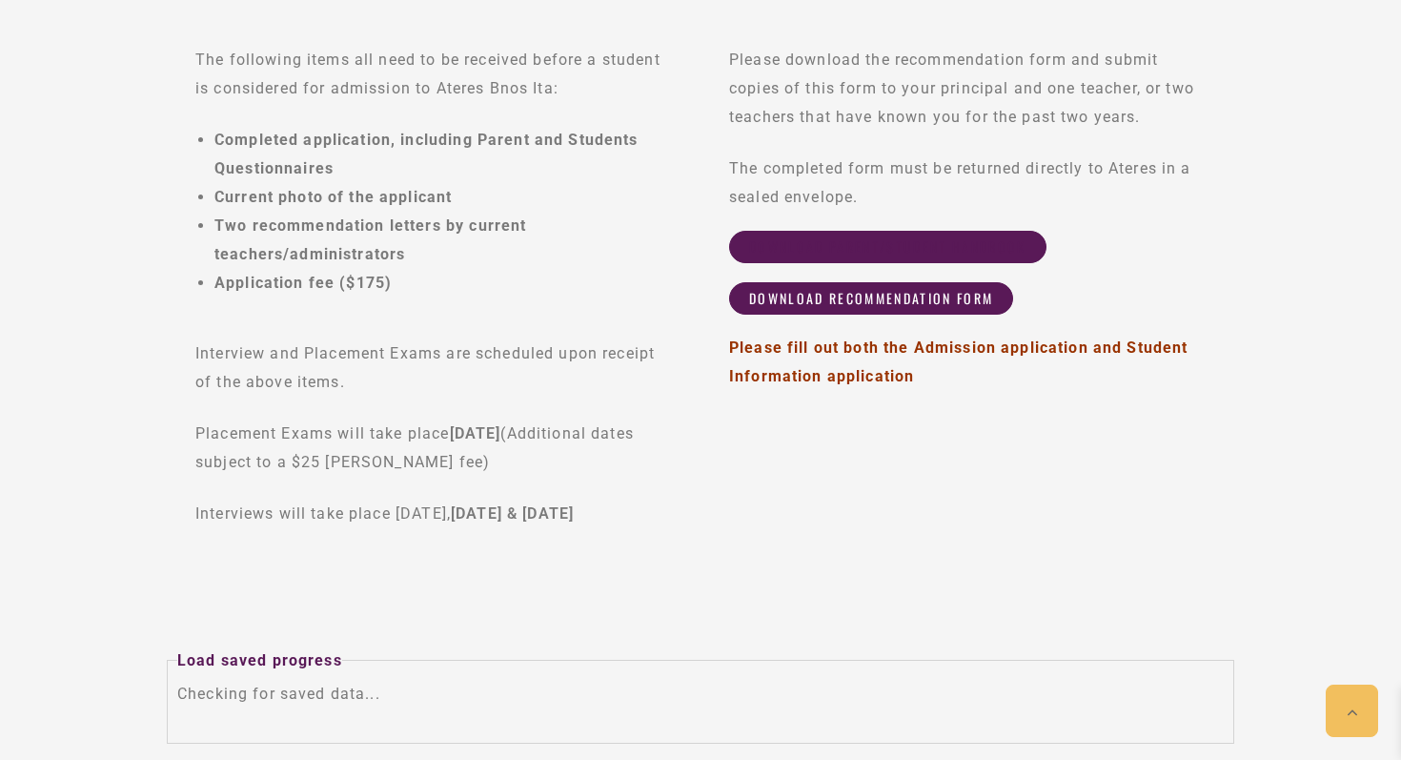  Describe the element at coordinates (370, 239) in the screenshot. I see `strong: Two recommendation letters by current teachers/administrators` at that location.